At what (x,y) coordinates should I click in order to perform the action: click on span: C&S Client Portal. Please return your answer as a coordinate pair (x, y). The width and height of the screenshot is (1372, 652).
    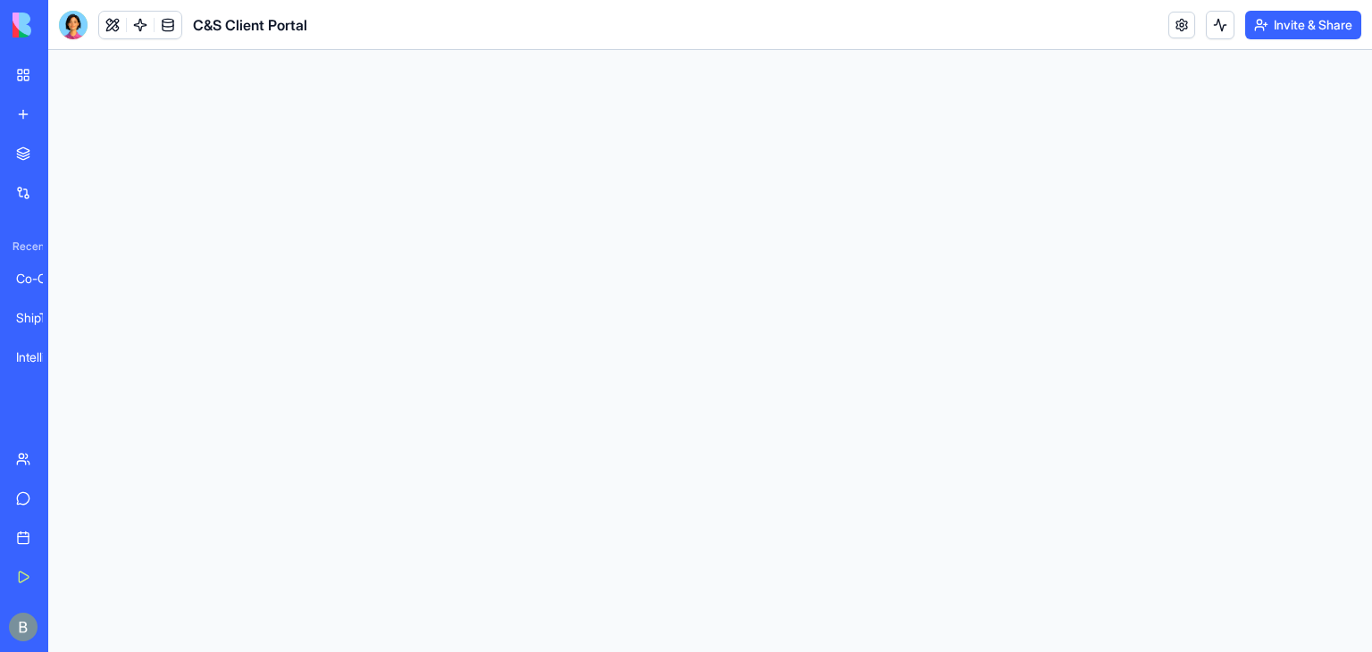
    Looking at the image, I should click on (250, 25).